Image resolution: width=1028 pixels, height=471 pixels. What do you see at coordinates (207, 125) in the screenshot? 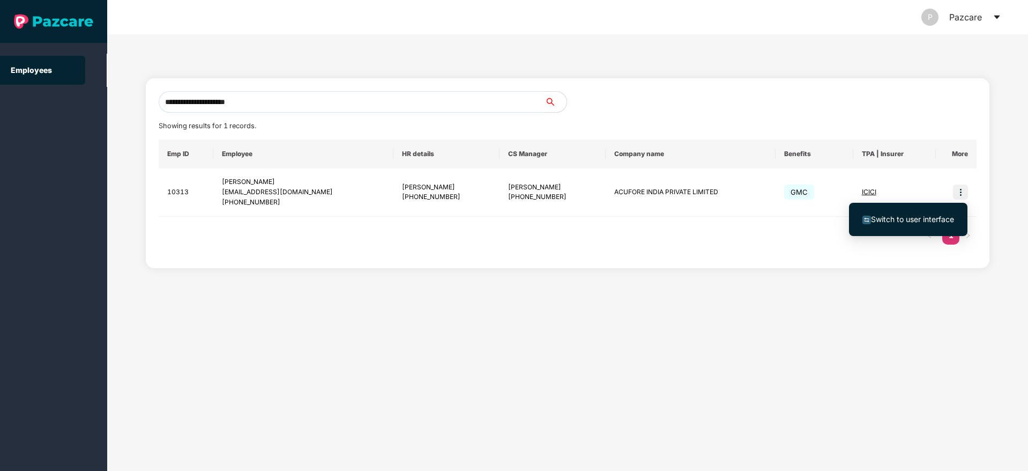
I see `span: Showing results for 1 records.` at bounding box center [207, 125].